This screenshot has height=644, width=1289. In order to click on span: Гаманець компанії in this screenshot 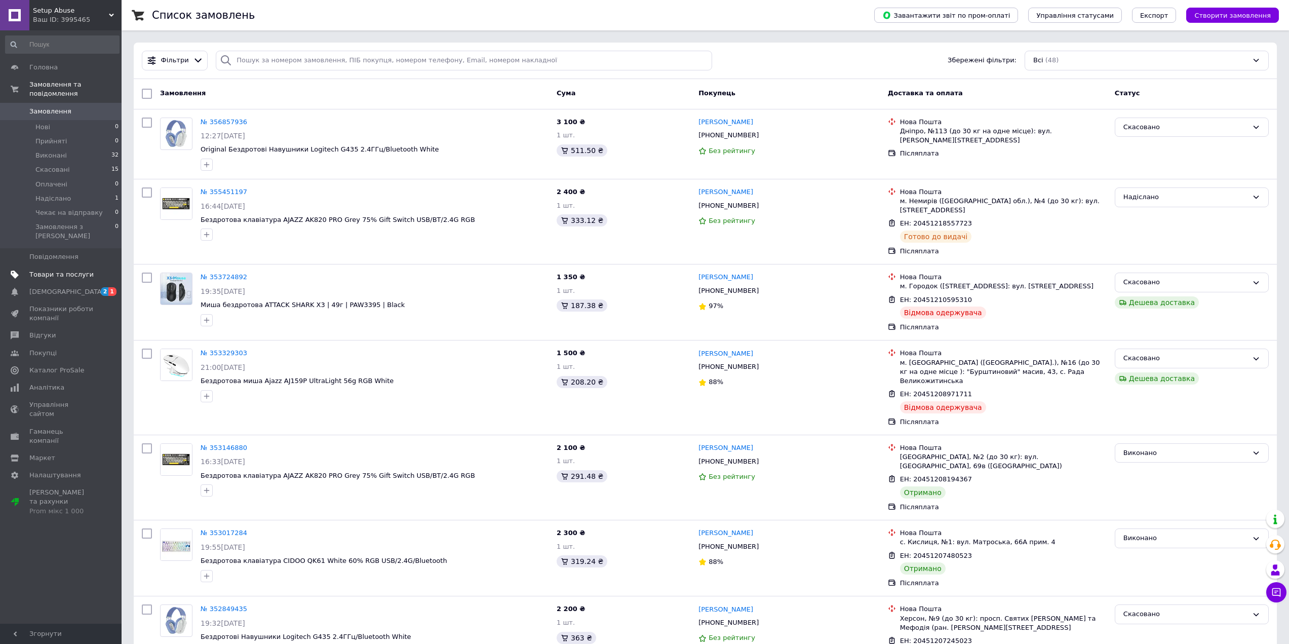, I will do `click(61, 436)`.